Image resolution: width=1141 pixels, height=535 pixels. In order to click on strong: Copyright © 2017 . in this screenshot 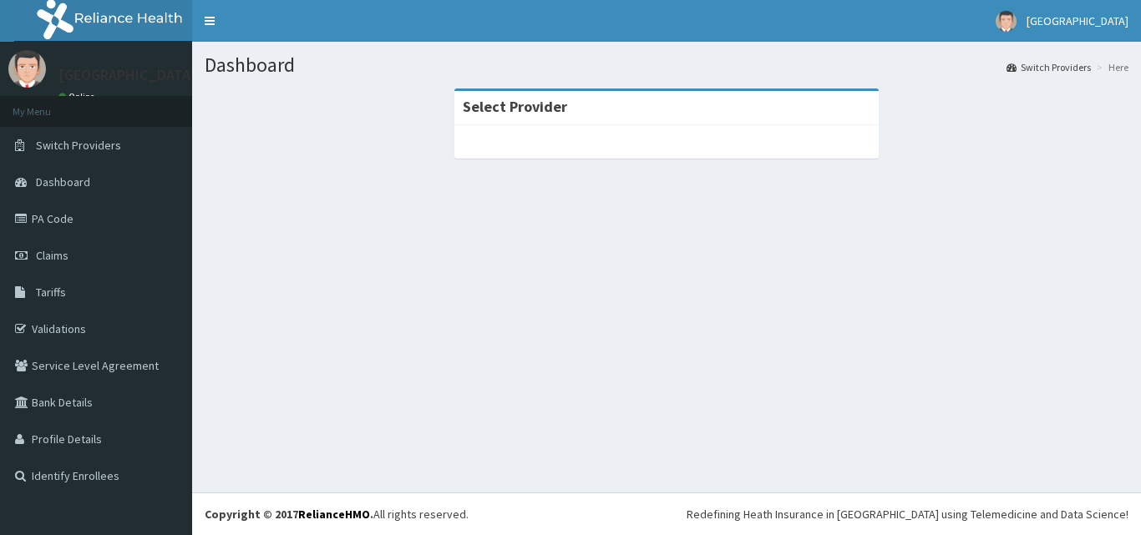, I will do `click(289, 515)`.